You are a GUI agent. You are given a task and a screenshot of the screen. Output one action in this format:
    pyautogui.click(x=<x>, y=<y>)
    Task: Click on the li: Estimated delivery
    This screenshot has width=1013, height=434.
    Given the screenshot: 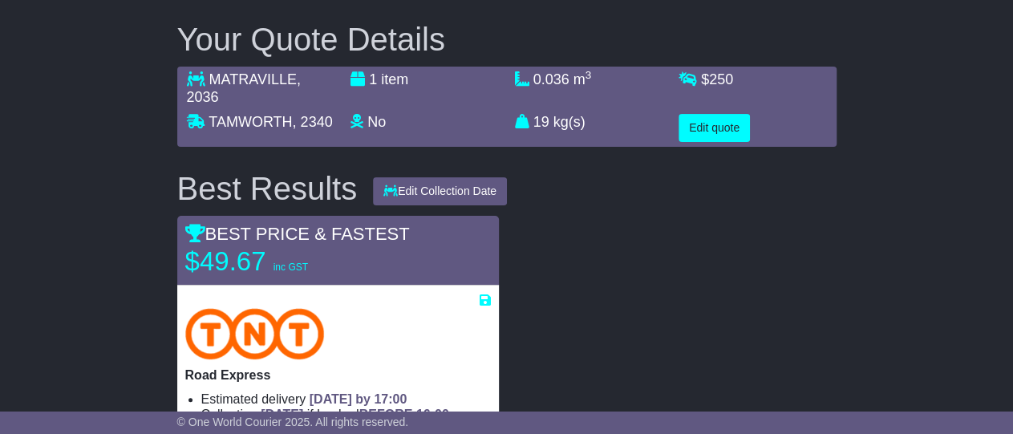 What is the action you would take?
    pyautogui.click(x=346, y=399)
    